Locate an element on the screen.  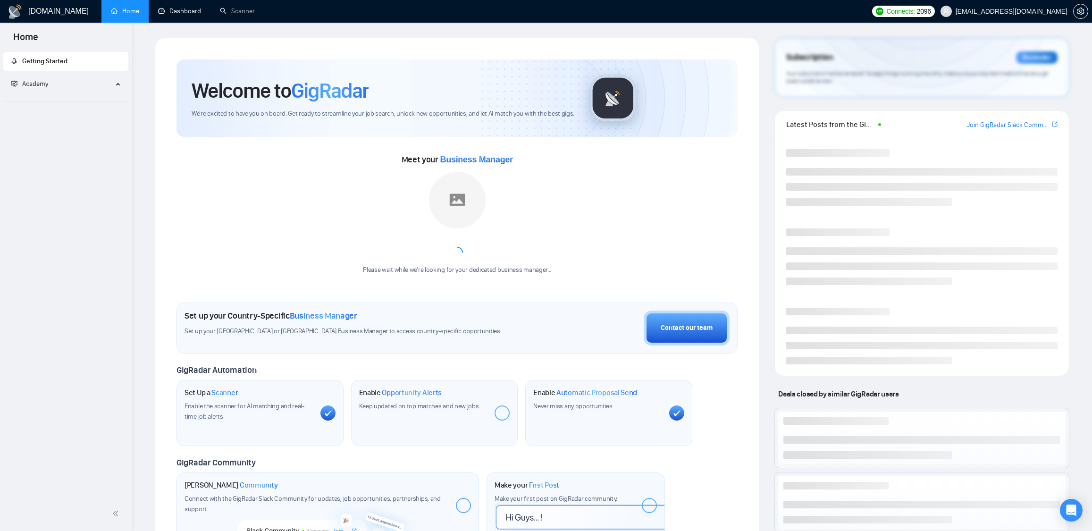
a: export is located at coordinates (1055, 124).